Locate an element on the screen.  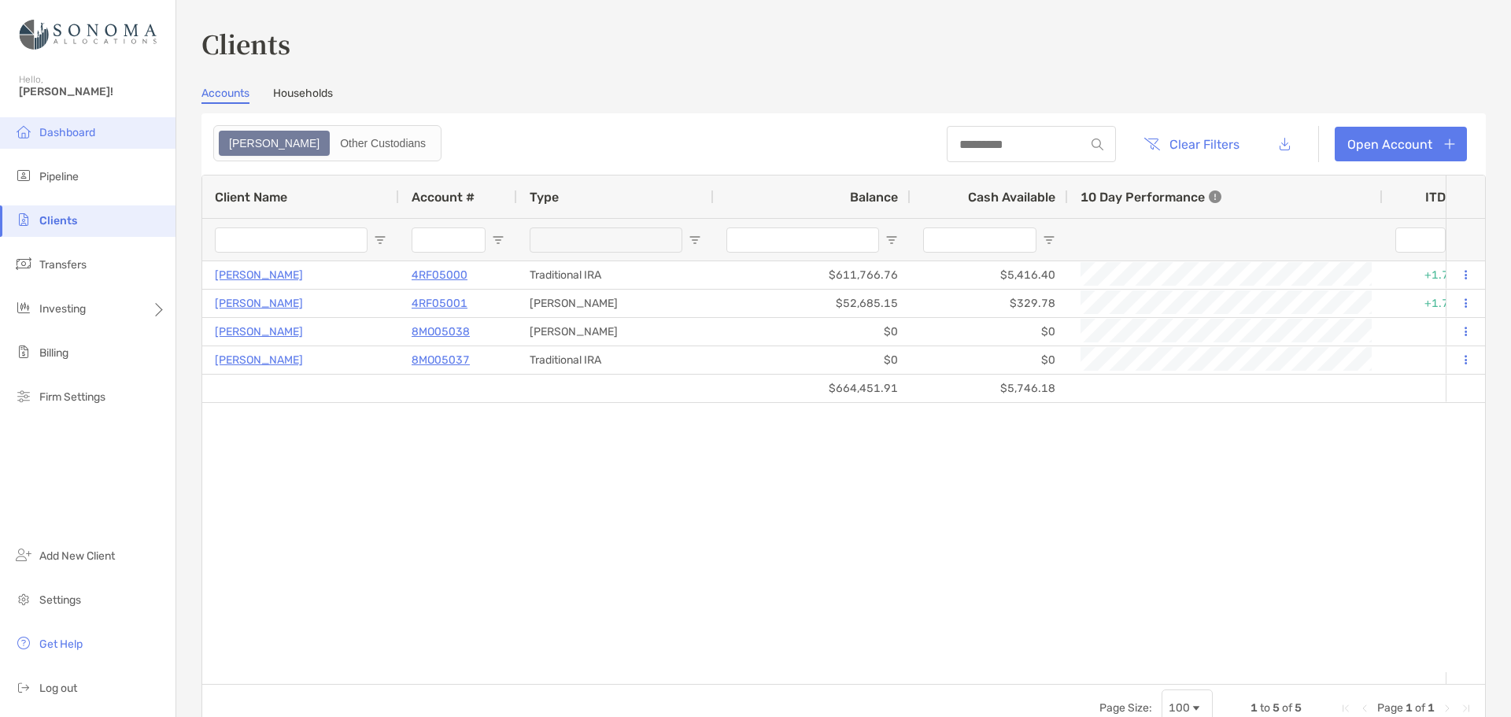
input: ITD Filter Input is located at coordinates (1421, 240).